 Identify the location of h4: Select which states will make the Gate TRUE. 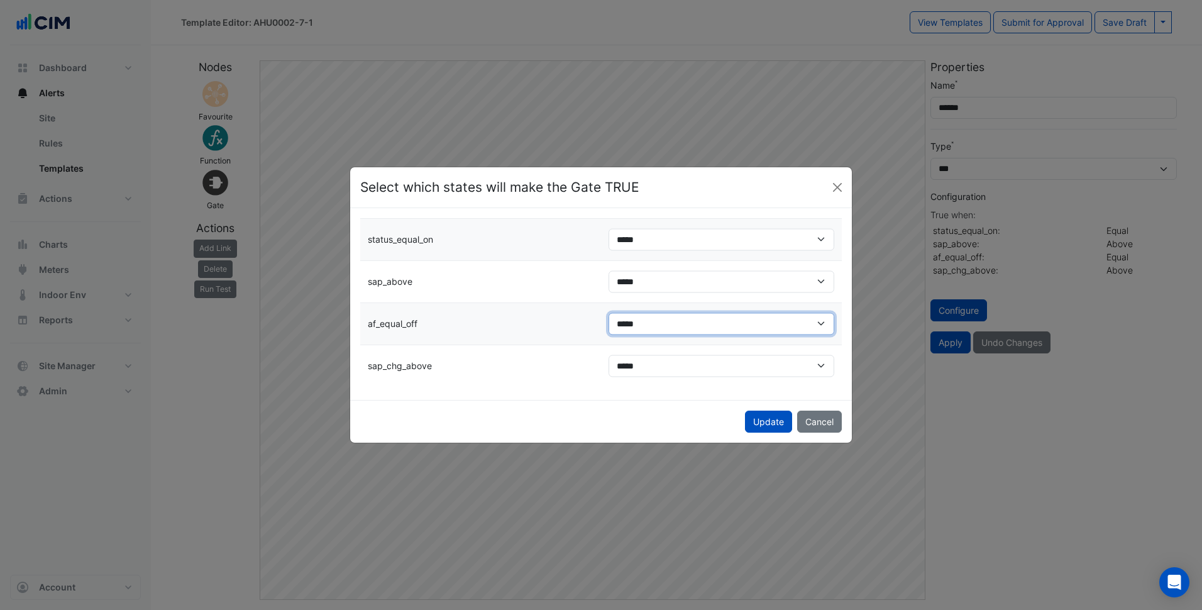
(500, 187).